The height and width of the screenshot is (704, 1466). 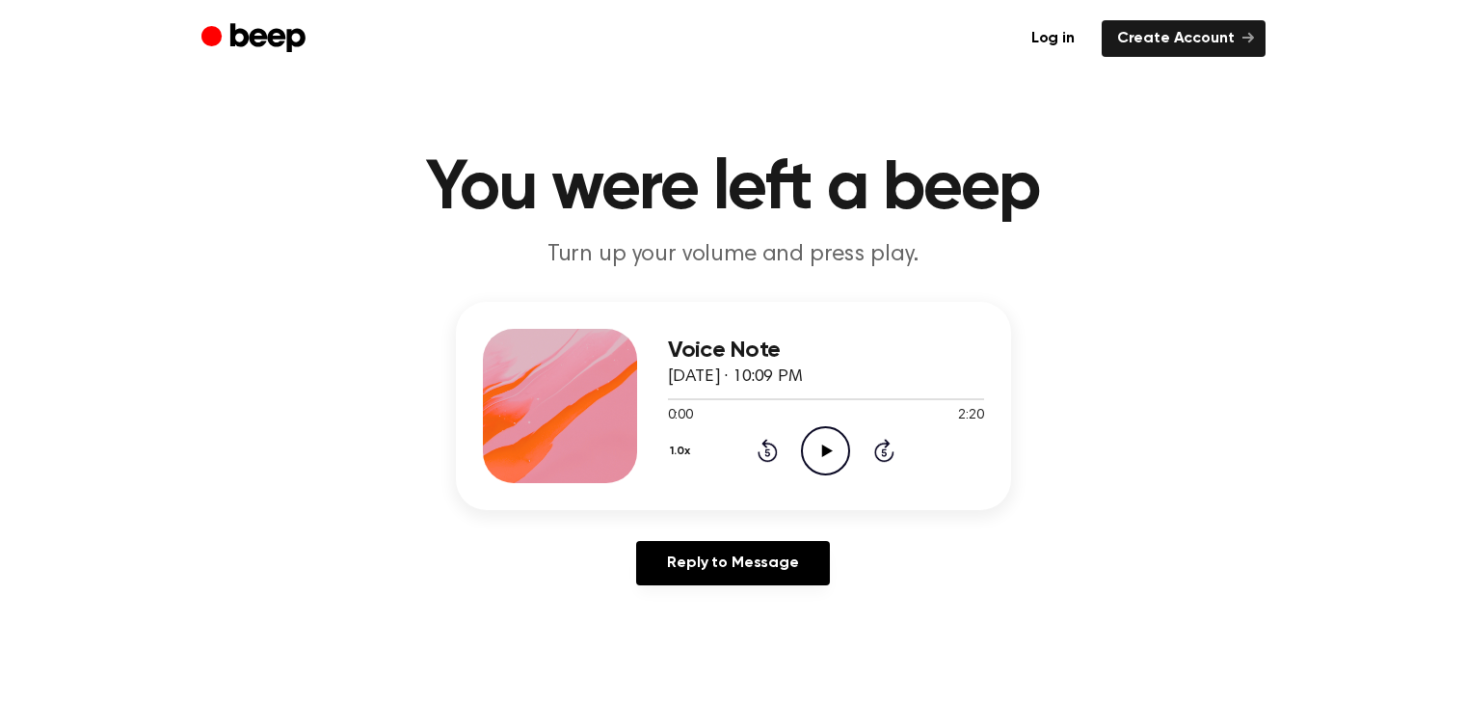 What do you see at coordinates (1184, 39) in the screenshot?
I see `a: Create Account` at bounding box center [1184, 39].